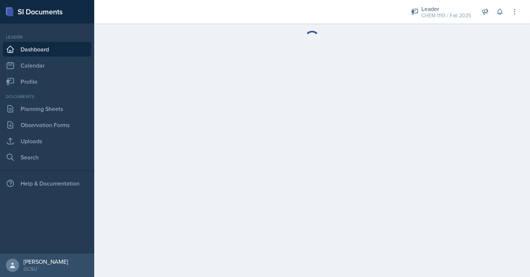 This screenshot has height=277, width=530. I want to click on div: CHEM 1151 / Fall 2025, so click(446, 15).